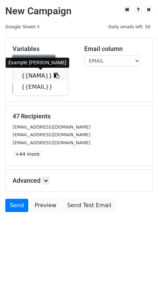  What do you see at coordinates (41, 87) in the screenshot?
I see `a: {{EMAIL}}` at bounding box center [41, 87].